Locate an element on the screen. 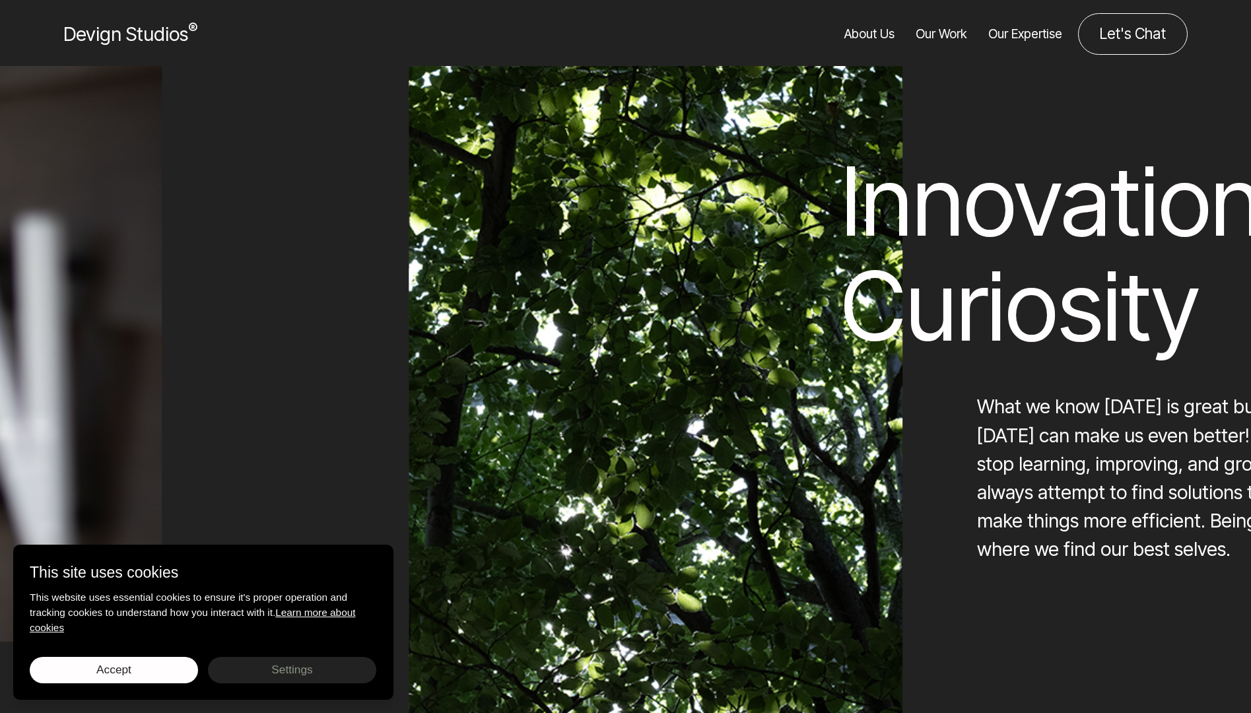  a: About Us is located at coordinates (869, 34).